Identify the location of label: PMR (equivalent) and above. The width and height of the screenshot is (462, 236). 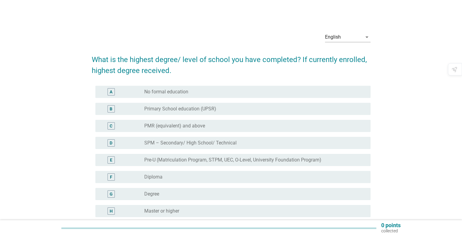
(175, 126).